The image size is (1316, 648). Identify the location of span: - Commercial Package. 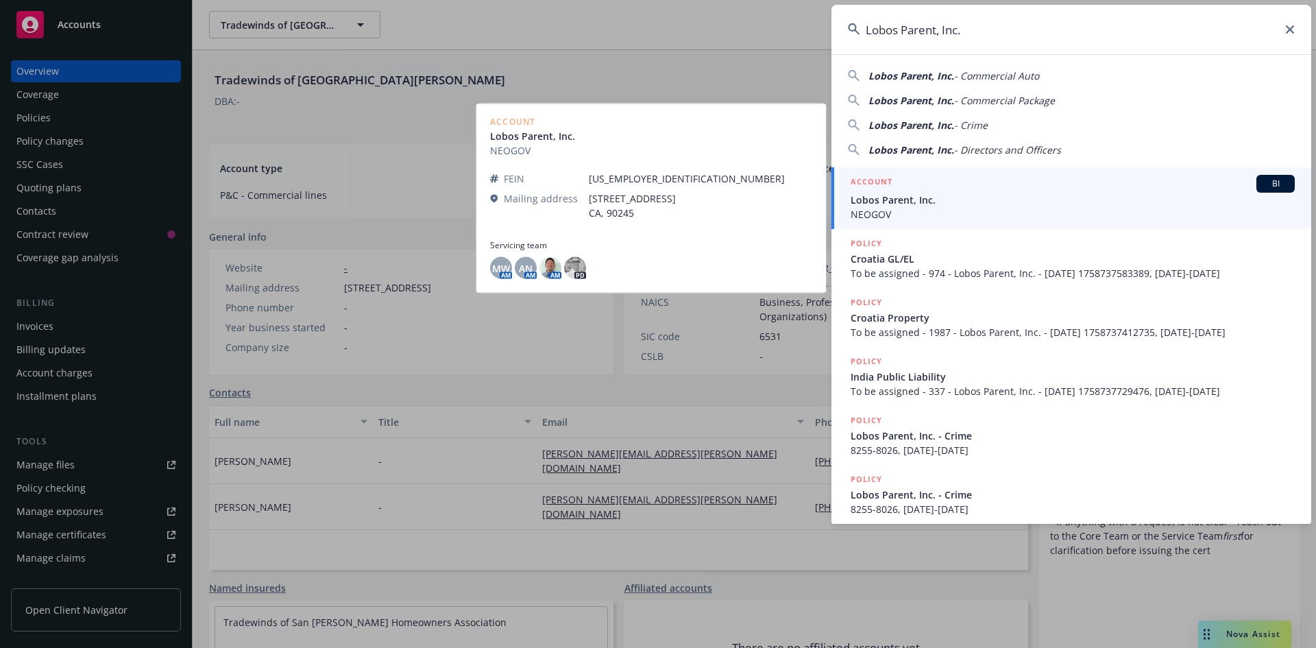
(1004, 100).